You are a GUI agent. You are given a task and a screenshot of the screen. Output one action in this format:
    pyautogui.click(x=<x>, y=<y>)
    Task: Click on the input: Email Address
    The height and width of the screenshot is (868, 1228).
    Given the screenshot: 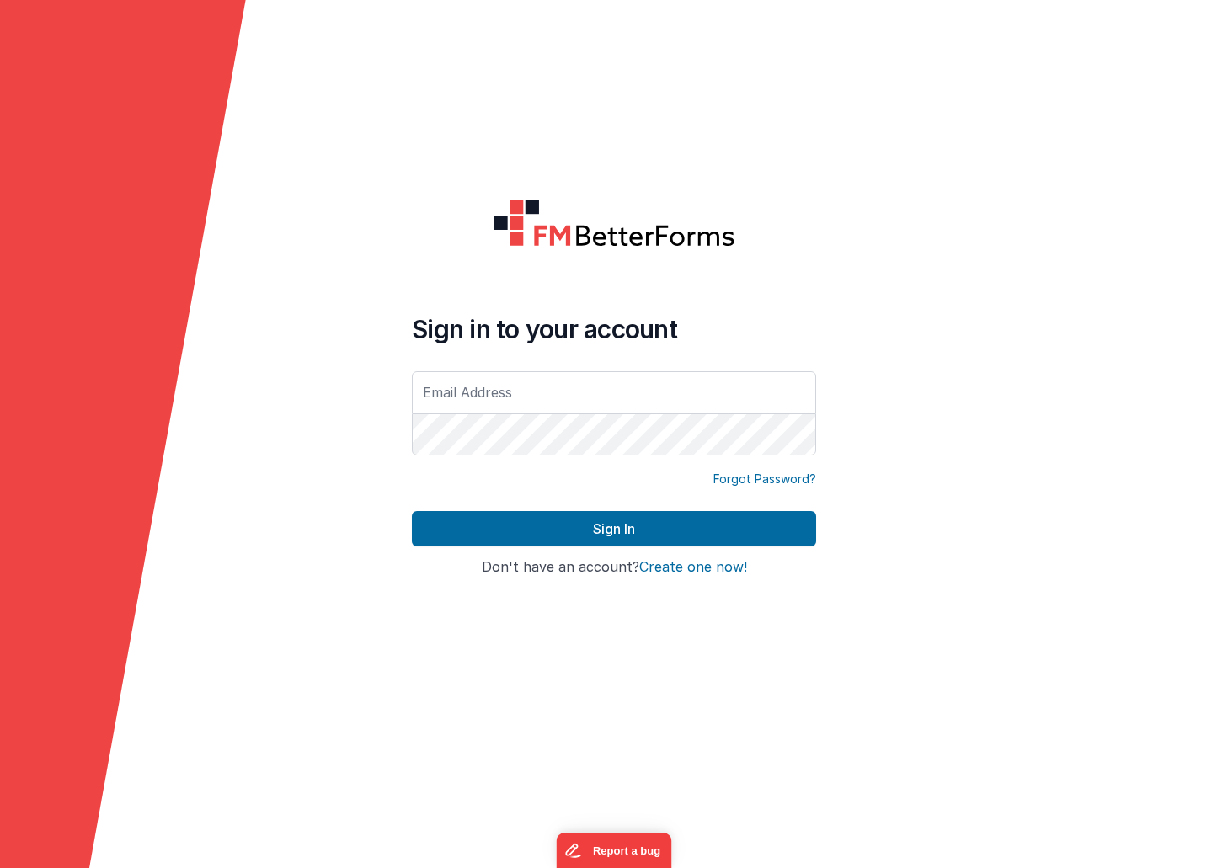 What is the action you would take?
    pyautogui.click(x=614, y=393)
    